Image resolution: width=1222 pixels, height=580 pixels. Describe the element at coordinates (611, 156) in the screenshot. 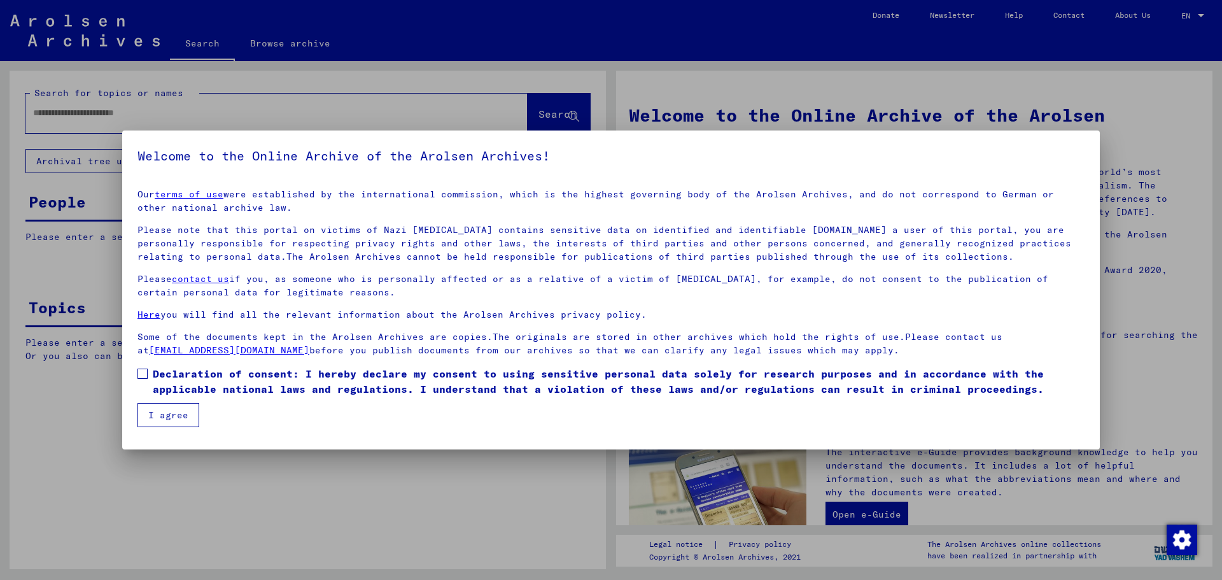

I see `h5: Welcome to the Online Archive of the Arolsen Archives!` at that location.